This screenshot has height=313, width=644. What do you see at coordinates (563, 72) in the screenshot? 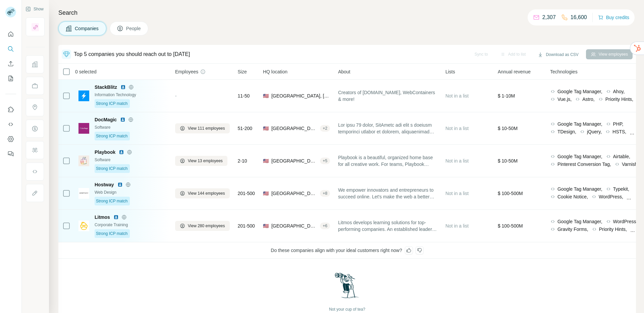
I see `span: Technologies` at bounding box center [563, 72].